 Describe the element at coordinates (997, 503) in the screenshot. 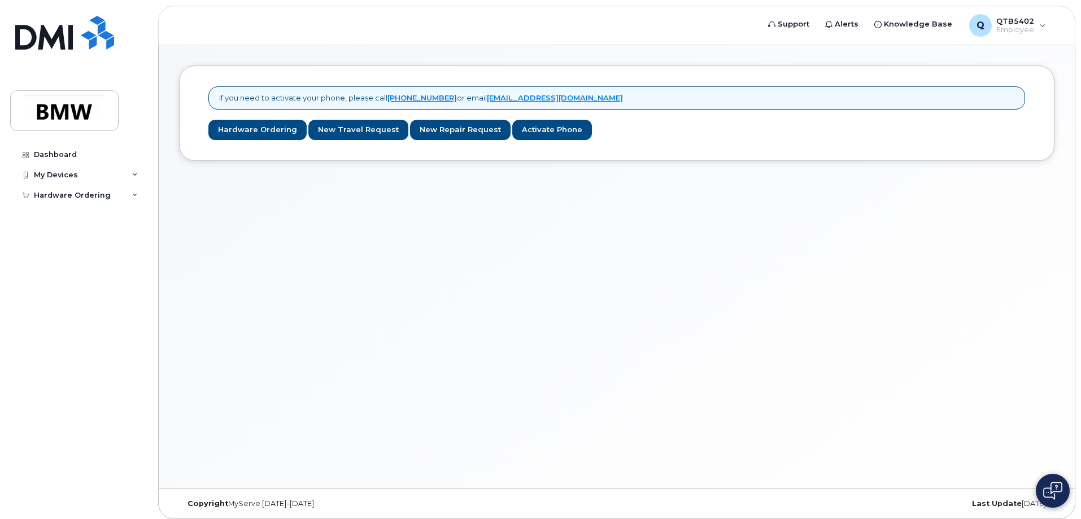

I see `strong: Last Update` at that location.